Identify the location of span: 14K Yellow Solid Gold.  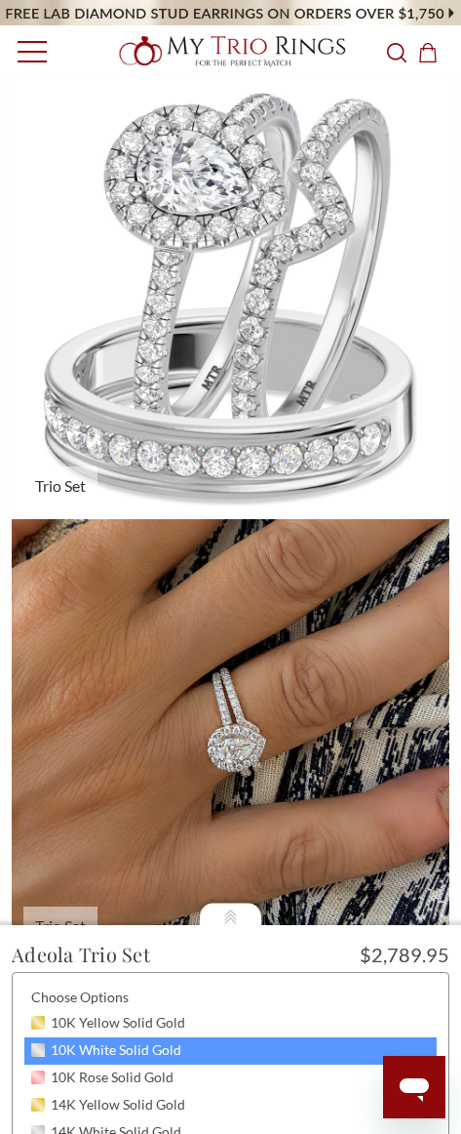
(108, 1104).